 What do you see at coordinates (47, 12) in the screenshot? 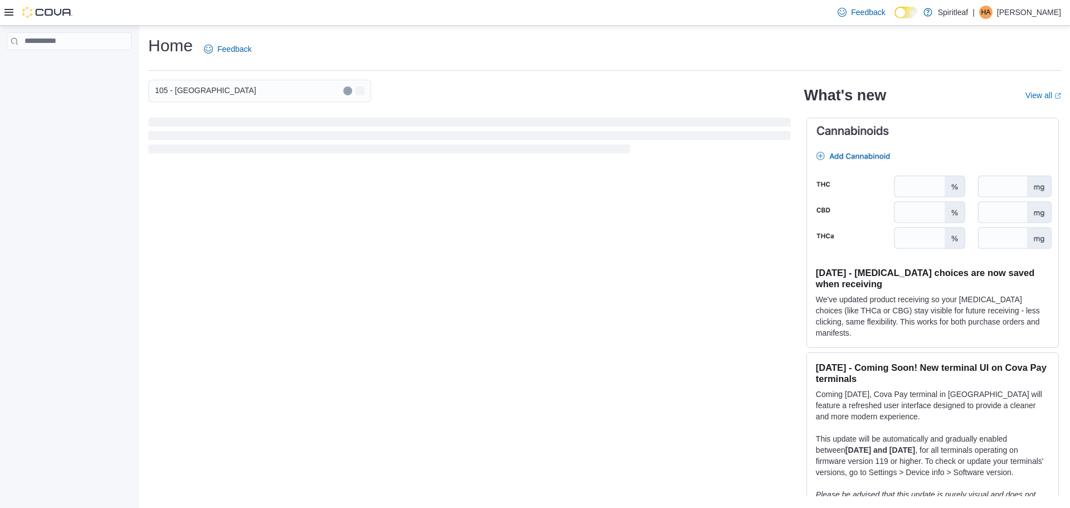
I see `img: Cova` at bounding box center [47, 12].